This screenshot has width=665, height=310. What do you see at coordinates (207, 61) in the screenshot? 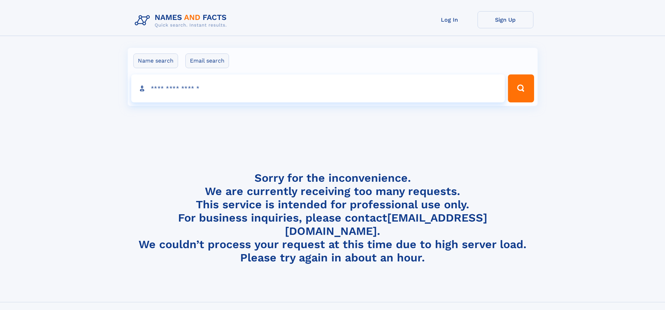
I see `label: Email search` at bounding box center [207, 61].